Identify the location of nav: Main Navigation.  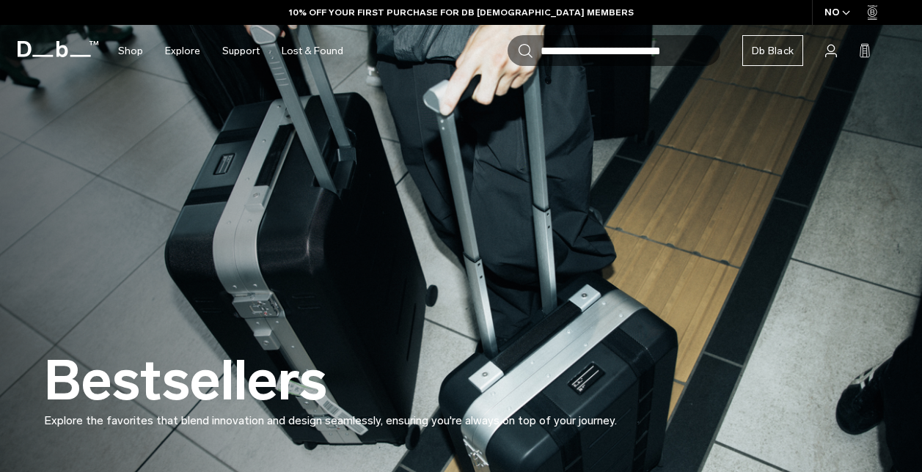
(230, 51).